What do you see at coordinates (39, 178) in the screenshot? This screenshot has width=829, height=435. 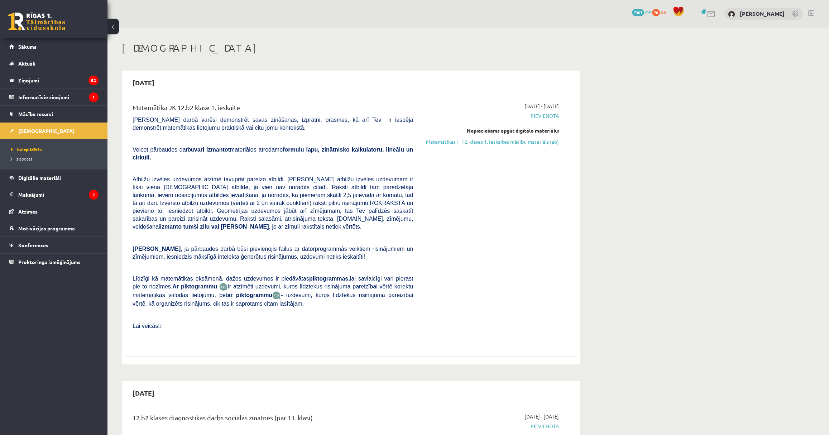 I see `span: Digitālie materiāli` at bounding box center [39, 178].